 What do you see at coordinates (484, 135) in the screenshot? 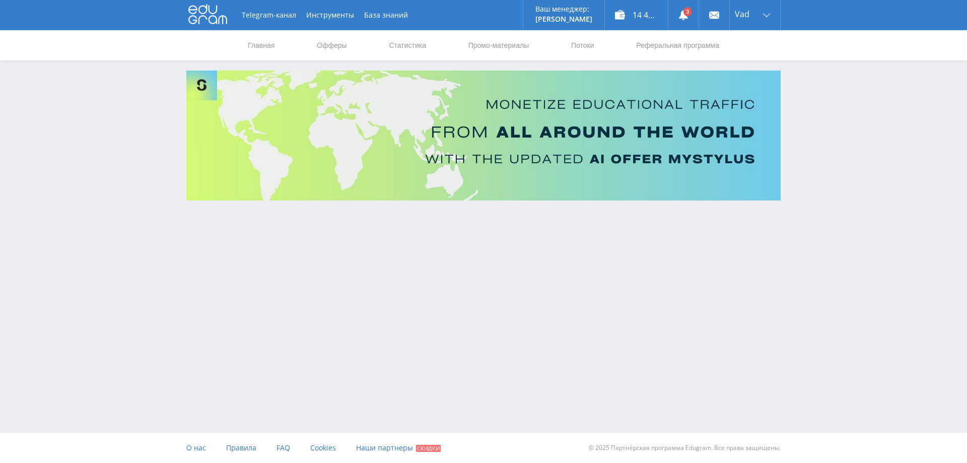
I see `img: Banner` at bounding box center [484, 135].